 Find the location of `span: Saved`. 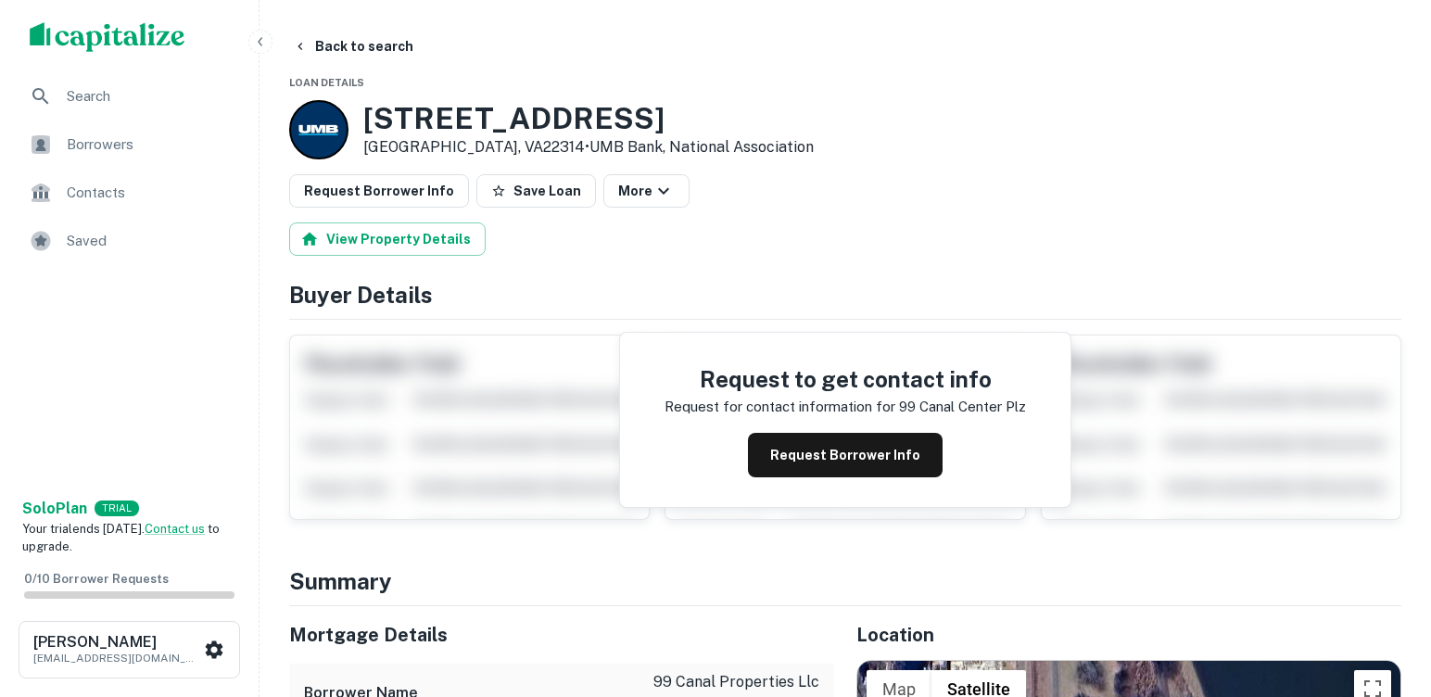

span: Saved is located at coordinates (149, 241).